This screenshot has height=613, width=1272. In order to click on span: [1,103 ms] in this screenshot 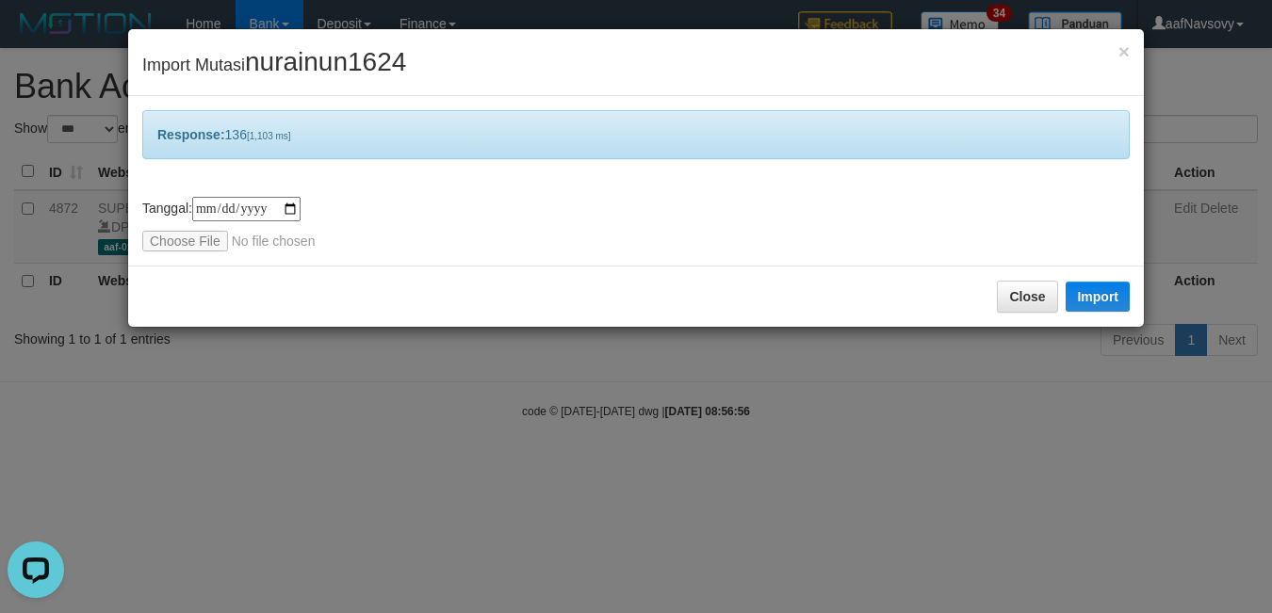, I will do `click(268, 136)`.